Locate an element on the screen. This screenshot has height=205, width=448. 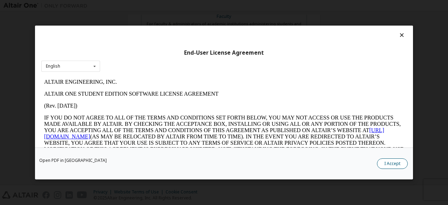
div: English is located at coordinates (53, 66).